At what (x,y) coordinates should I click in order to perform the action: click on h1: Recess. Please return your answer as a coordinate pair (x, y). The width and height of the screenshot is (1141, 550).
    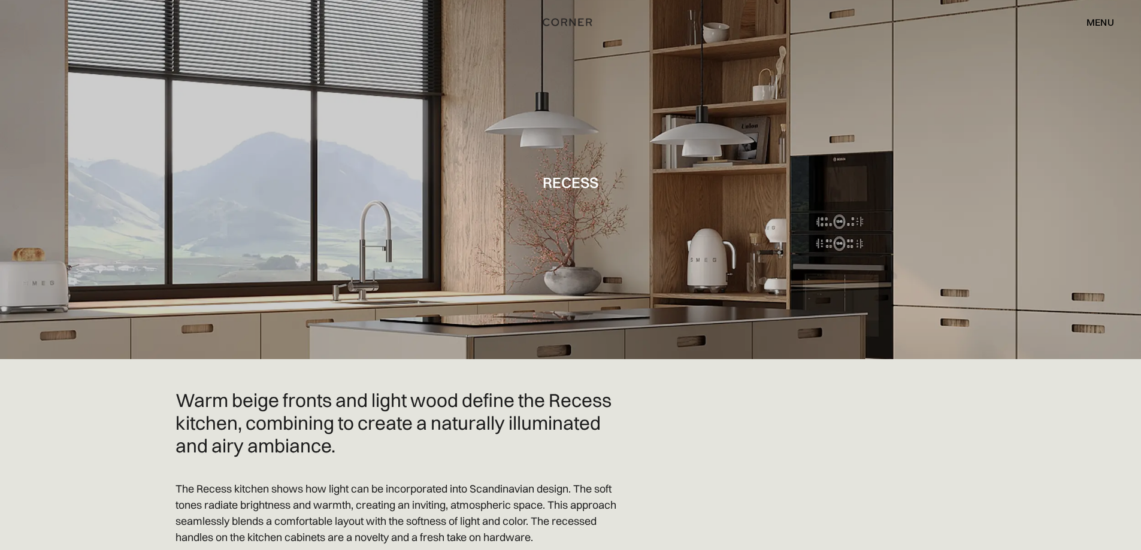
    Looking at the image, I should click on (570, 182).